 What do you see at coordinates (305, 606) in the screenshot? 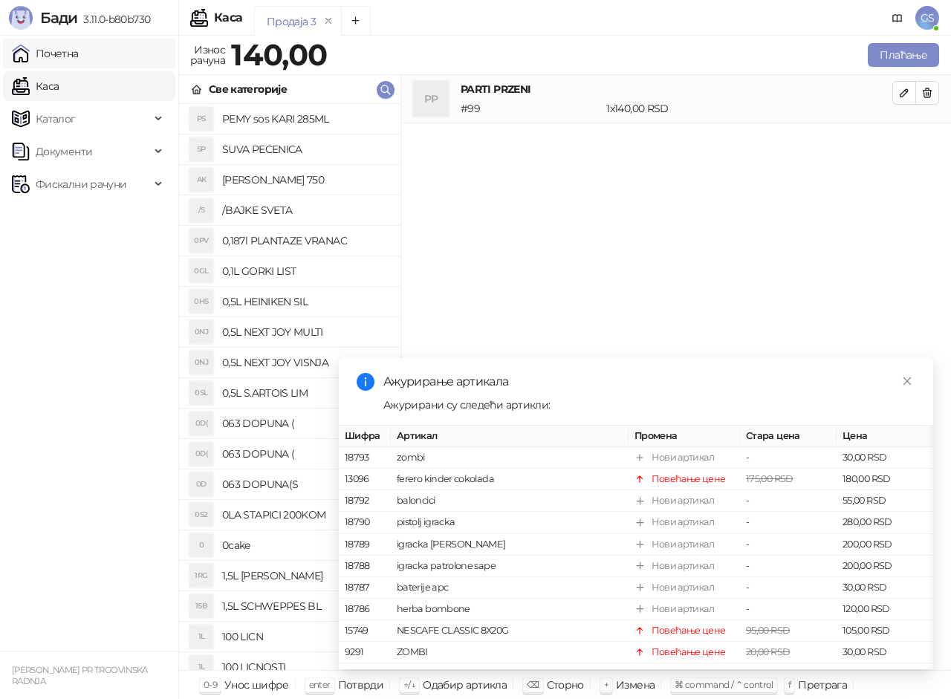
I see `h4: 1,5L SCHWEPPES BL` at bounding box center [305, 606].